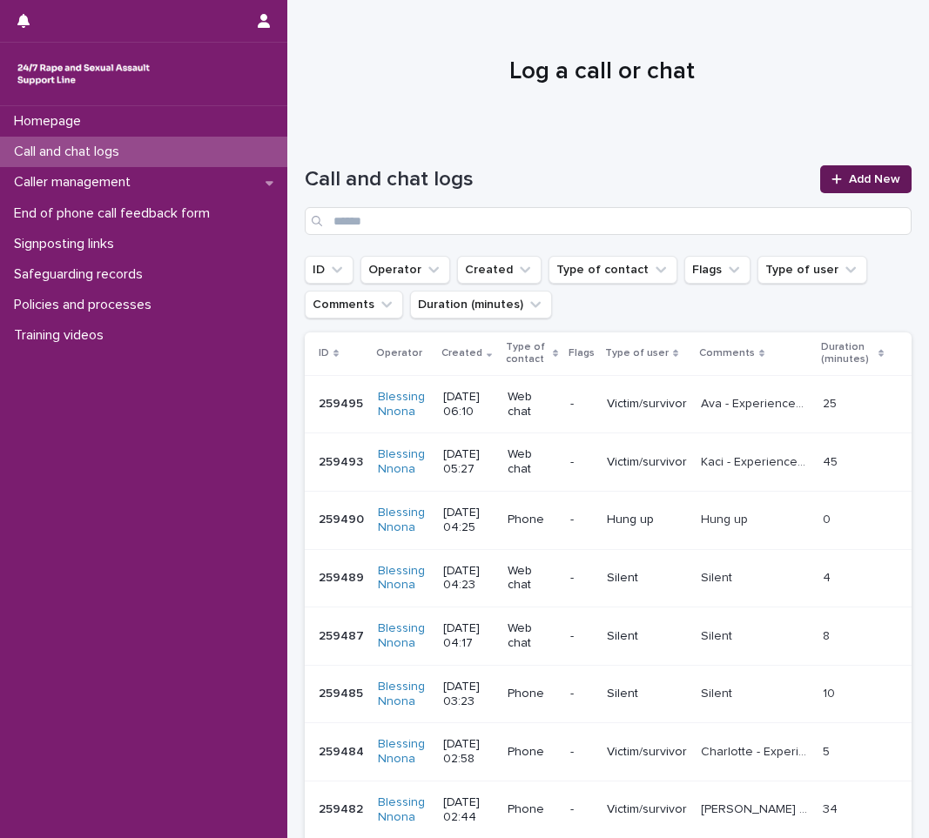 This screenshot has width=929, height=838. What do you see at coordinates (557, 179) in the screenshot?
I see `h1: Call and chat logs` at bounding box center [557, 179].